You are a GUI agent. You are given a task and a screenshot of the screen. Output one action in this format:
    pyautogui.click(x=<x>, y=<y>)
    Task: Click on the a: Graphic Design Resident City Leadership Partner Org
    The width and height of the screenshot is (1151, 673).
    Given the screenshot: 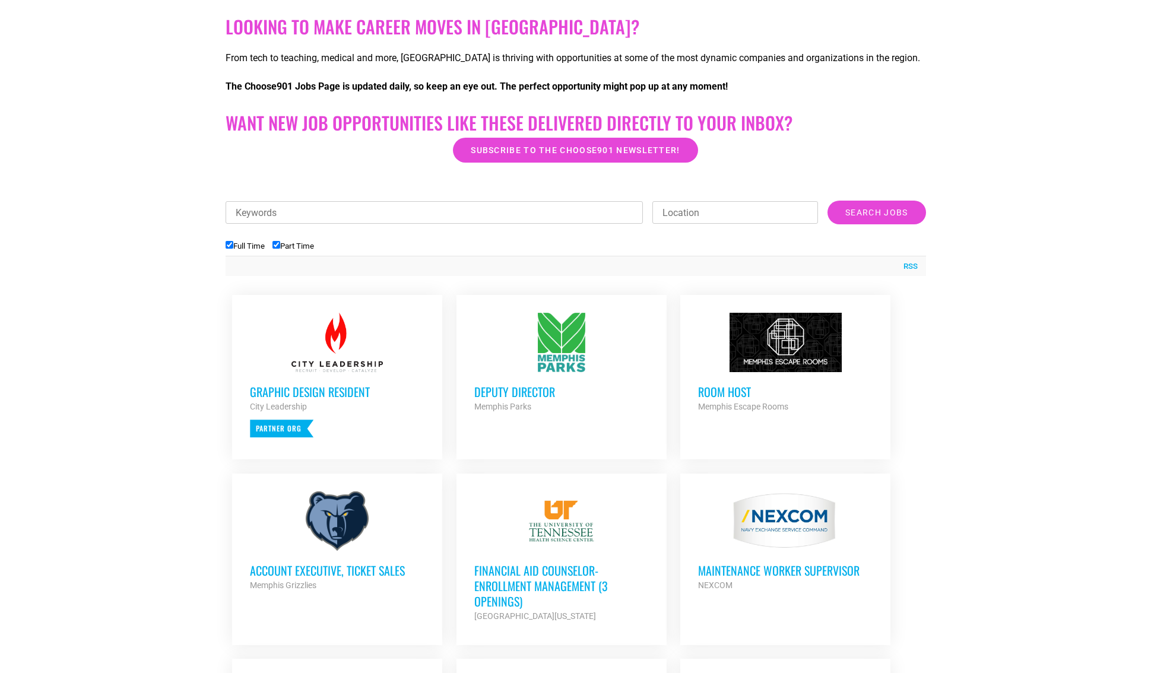 What is the action you would take?
    pyautogui.click(x=337, y=375)
    